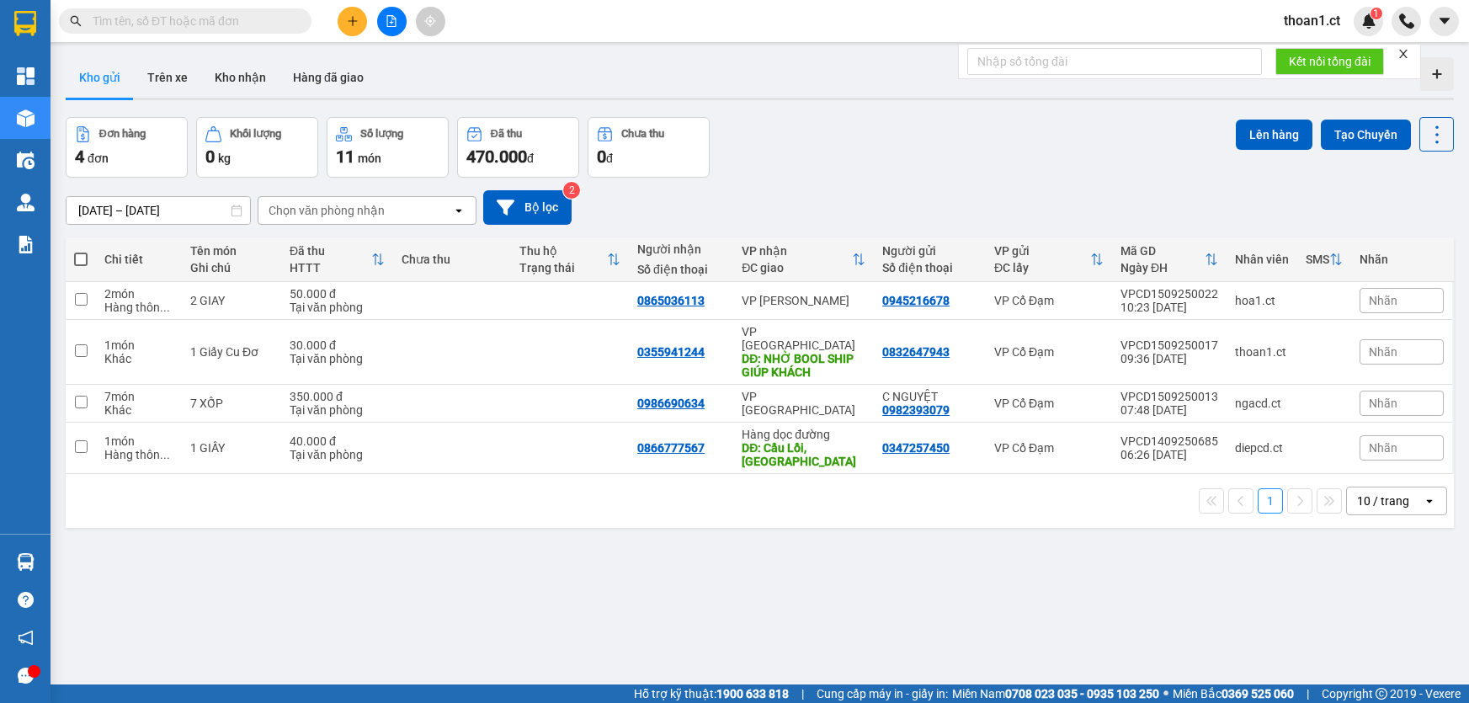 The width and height of the screenshot is (1469, 703). I want to click on div: 0355941244, so click(671, 352).